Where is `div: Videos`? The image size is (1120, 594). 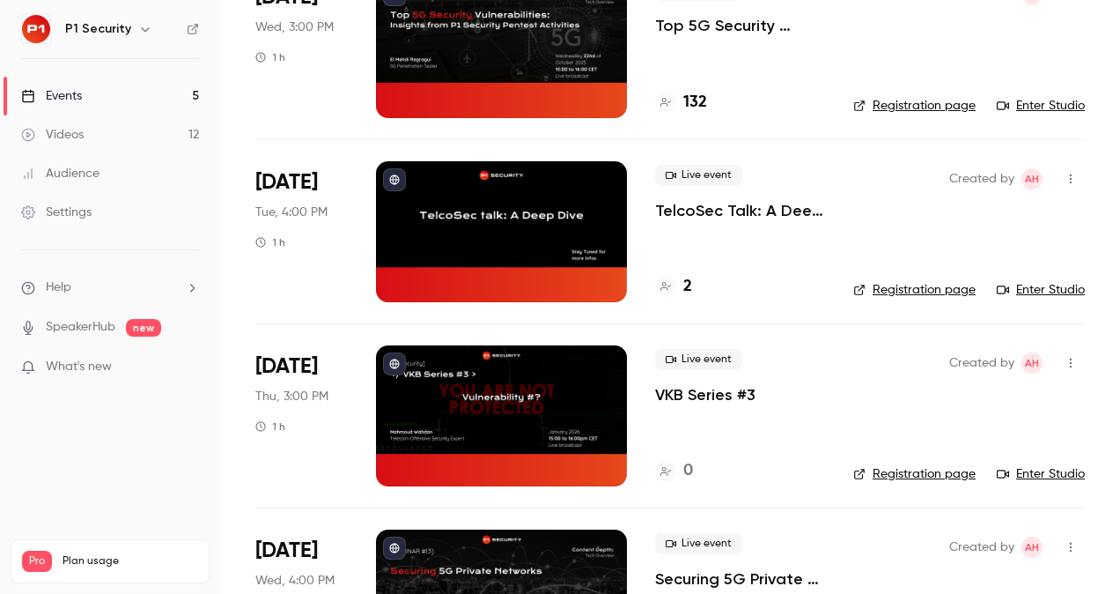 div: Videos is located at coordinates (52, 135).